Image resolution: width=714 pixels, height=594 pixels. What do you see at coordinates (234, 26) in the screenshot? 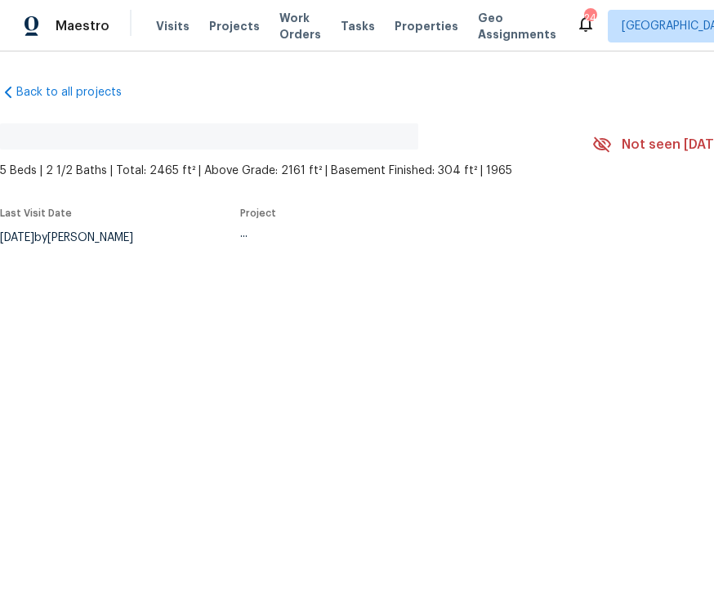
I see `span: Projects` at bounding box center [234, 26].